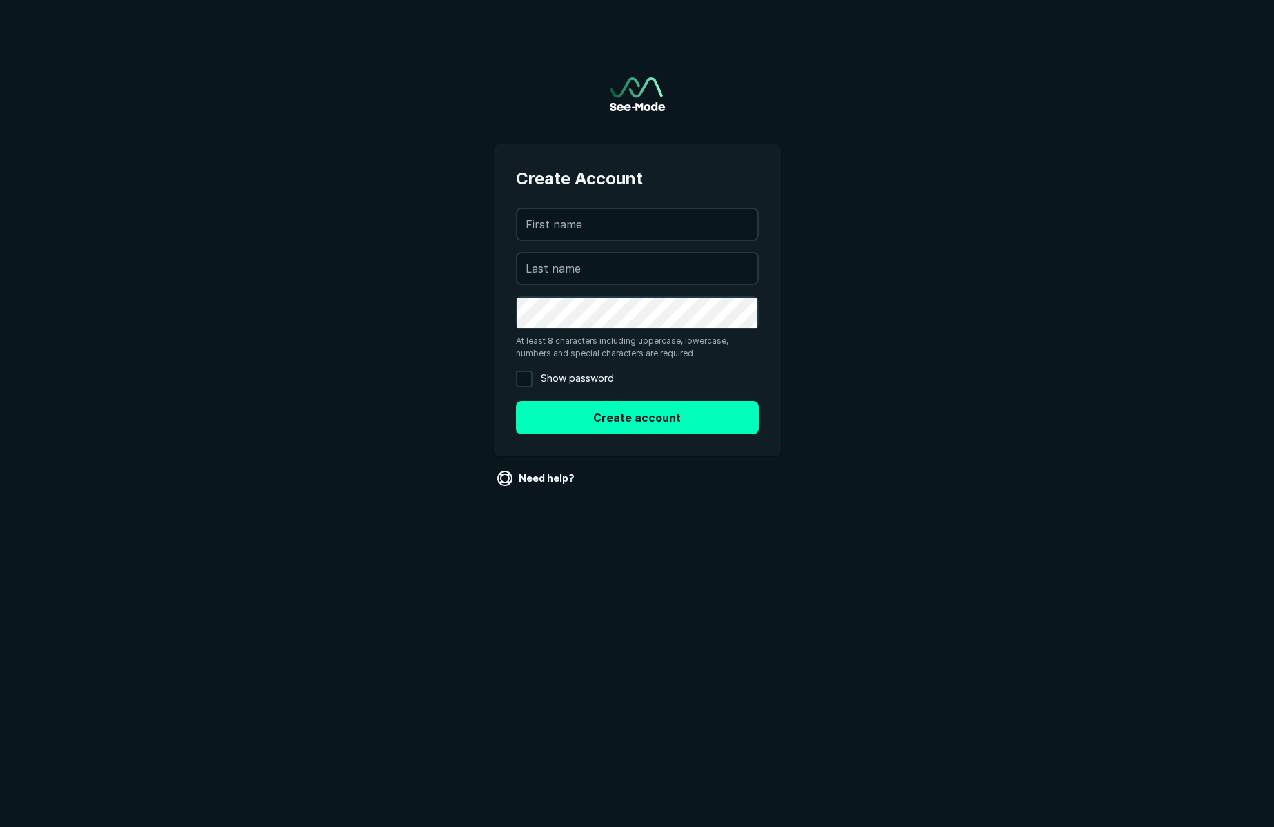 The width and height of the screenshot is (1274, 827). I want to click on span: Create Account, so click(637, 179).